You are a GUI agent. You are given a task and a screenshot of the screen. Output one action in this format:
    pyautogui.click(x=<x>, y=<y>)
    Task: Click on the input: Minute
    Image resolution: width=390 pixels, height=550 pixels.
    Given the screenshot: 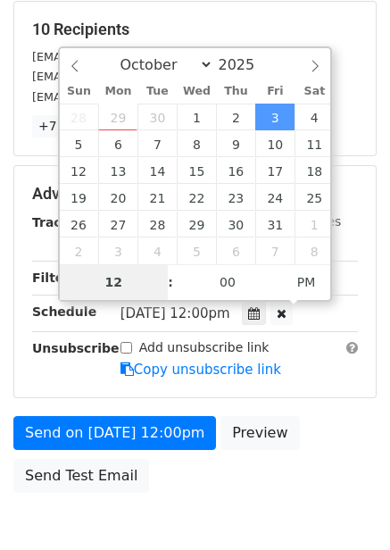 What is the action you would take?
    pyautogui.click(x=228, y=282)
    